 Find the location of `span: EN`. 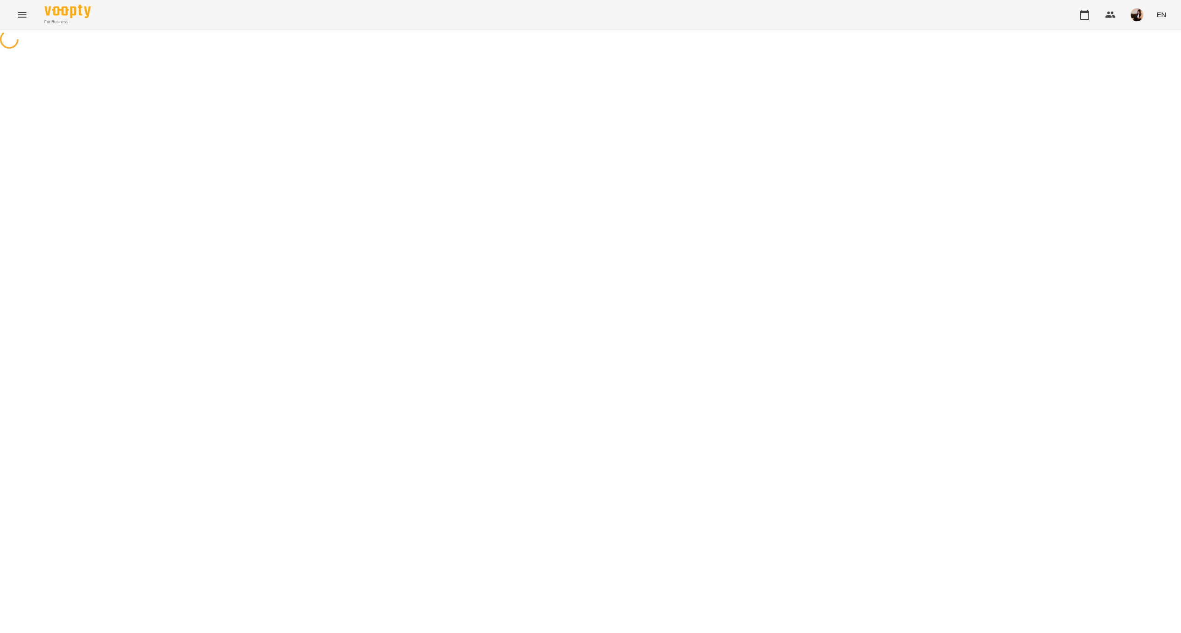

span: EN is located at coordinates (1161, 14).